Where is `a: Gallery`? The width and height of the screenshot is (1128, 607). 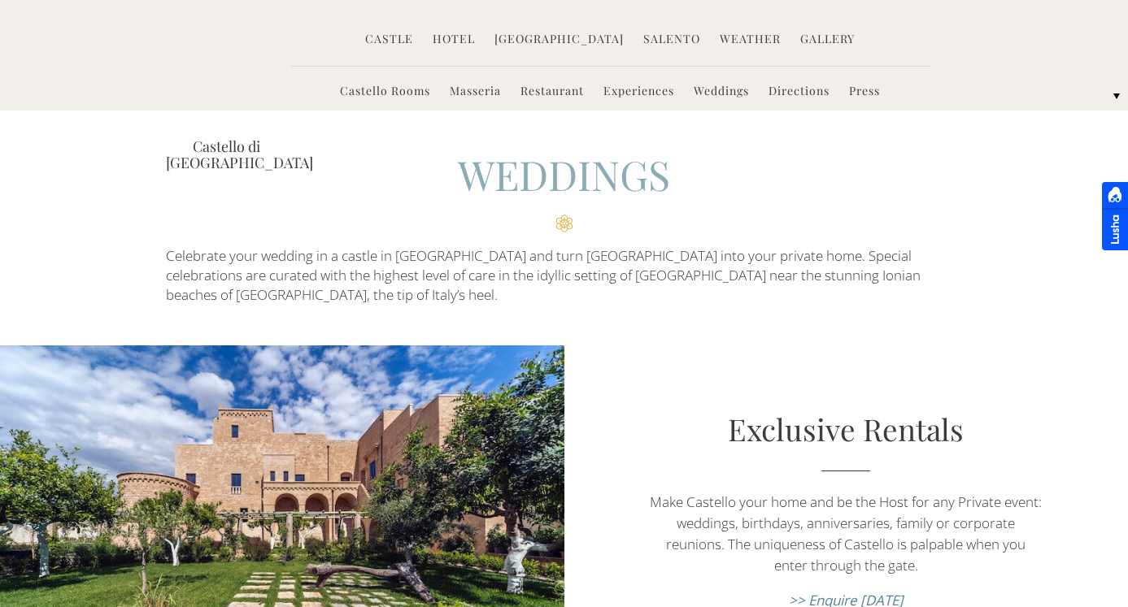 a: Gallery is located at coordinates (827, 40).